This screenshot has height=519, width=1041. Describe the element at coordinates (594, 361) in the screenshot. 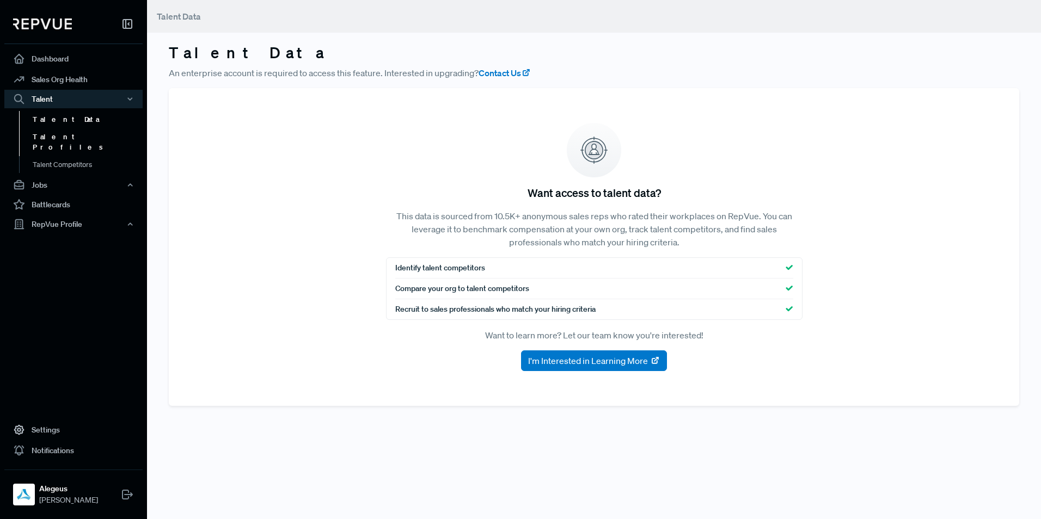

I see `a: I'm Interested in Learning More` at that location.